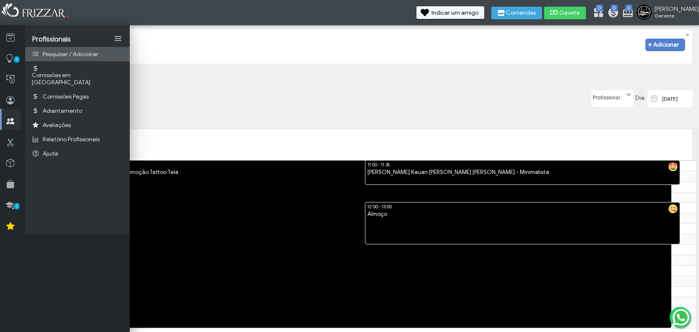  Describe the element at coordinates (451, 13) in the screenshot. I see `button: Indicar um amigo` at that location.